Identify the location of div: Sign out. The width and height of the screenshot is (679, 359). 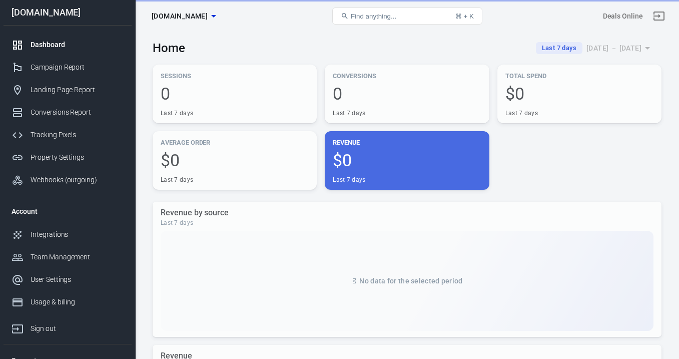
(77, 328).